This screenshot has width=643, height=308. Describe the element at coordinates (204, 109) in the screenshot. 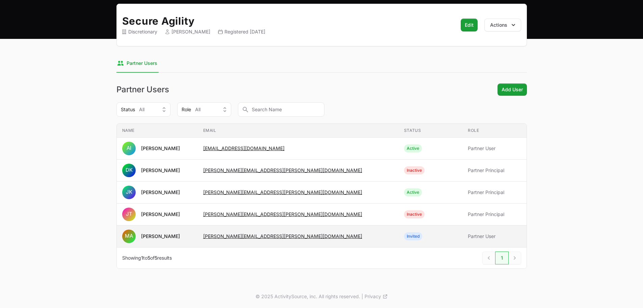

I see `button: RoleAll` at that location.